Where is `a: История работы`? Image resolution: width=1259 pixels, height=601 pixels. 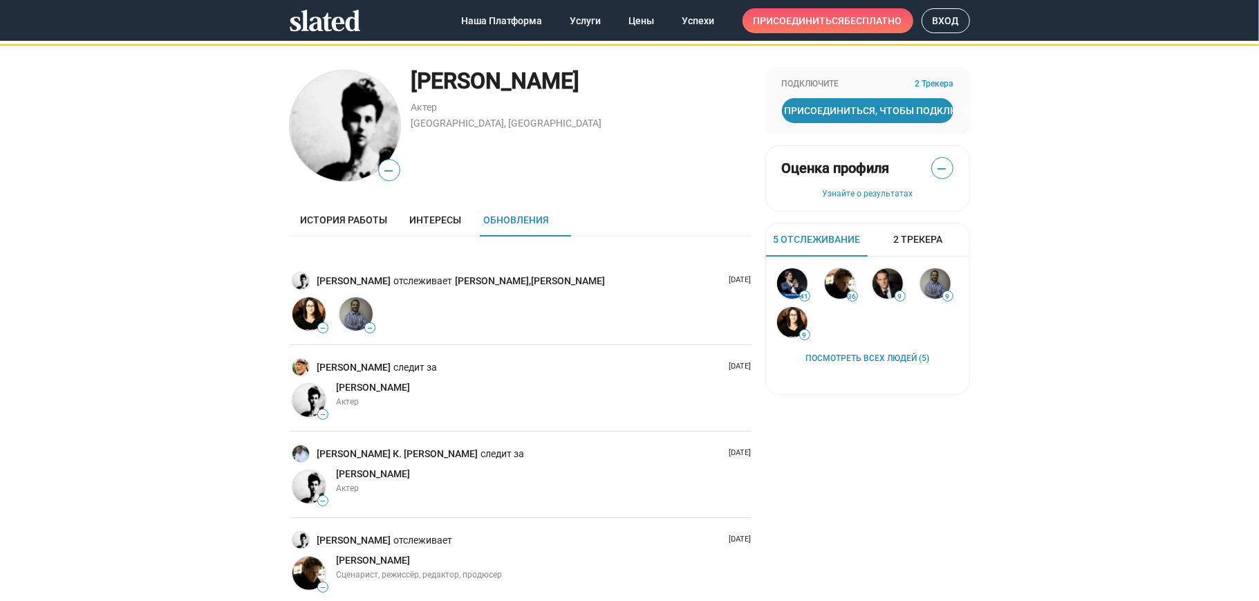 a: История работы is located at coordinates (344, 220).